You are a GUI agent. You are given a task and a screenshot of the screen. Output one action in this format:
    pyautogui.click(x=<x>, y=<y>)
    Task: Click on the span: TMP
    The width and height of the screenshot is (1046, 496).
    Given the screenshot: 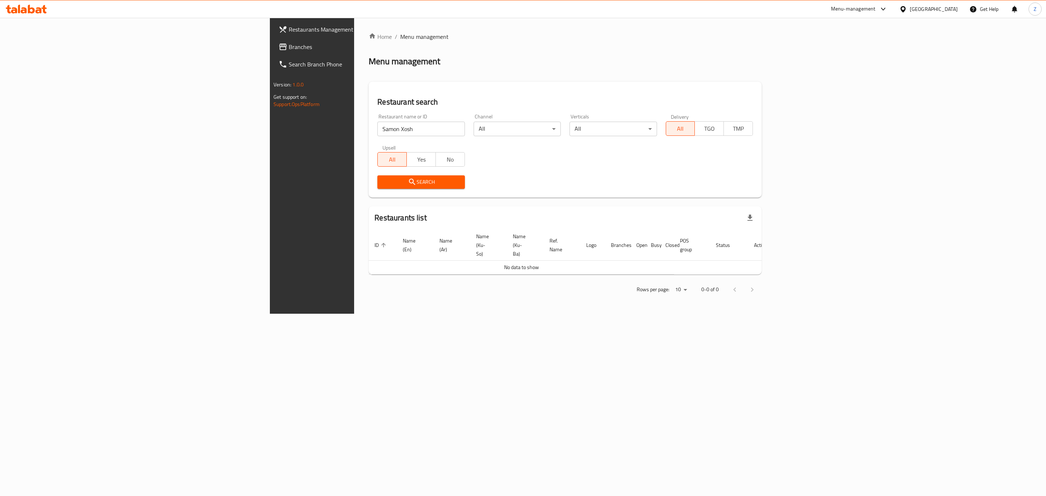 What is the action you would take?
    pyautogui.click(x=738, y=129)
    